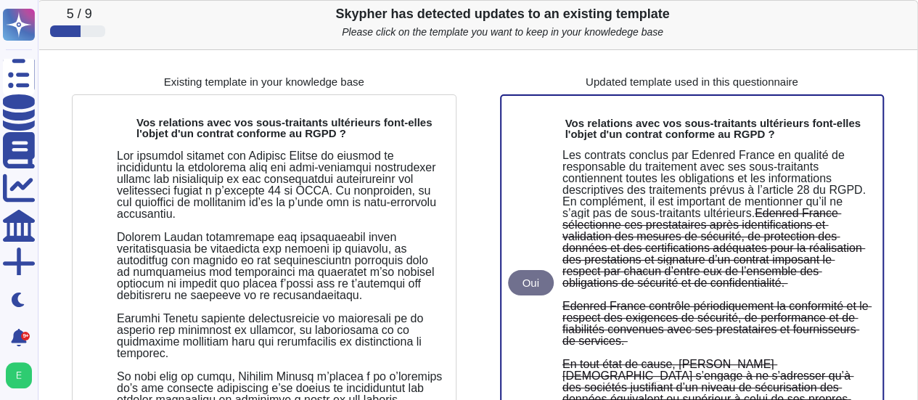 The image size is (918, 400). I want to click on p: Updated template used in this questionnaire, so click(692, 81).